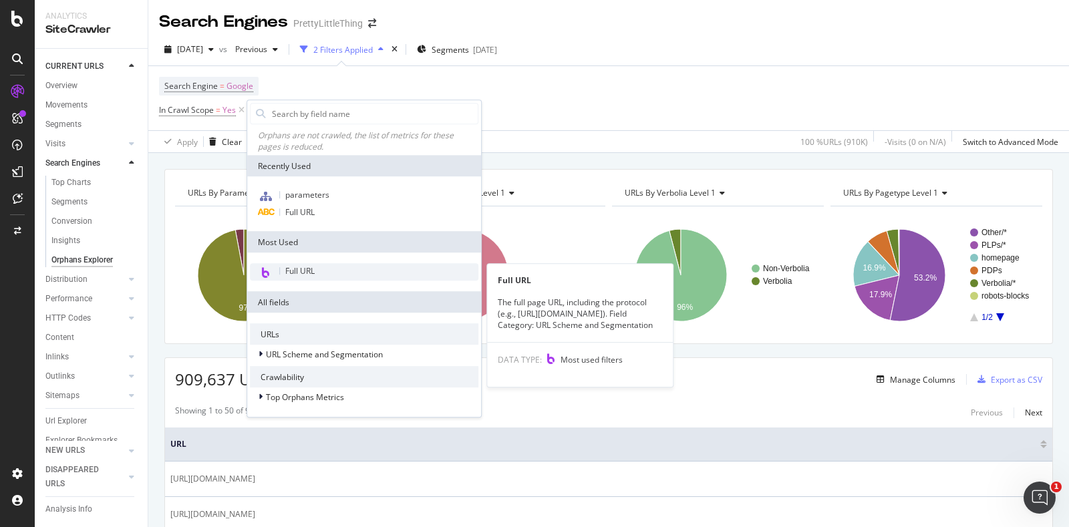 The width and height of the screenshot is (1069, 527). I want to click on h4: URLs By Robots.txt Level 1, so click(498, 193).